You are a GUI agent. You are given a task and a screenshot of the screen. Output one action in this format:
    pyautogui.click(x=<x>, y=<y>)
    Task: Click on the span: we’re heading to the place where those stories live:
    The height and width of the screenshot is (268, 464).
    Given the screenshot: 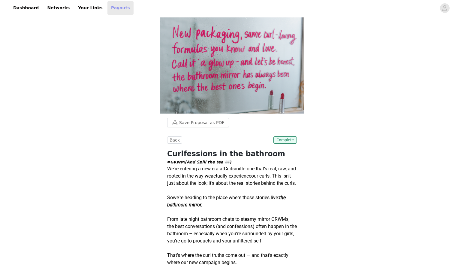 What is the action you would take?
    pyautogui.click(x=226, y=197)
    